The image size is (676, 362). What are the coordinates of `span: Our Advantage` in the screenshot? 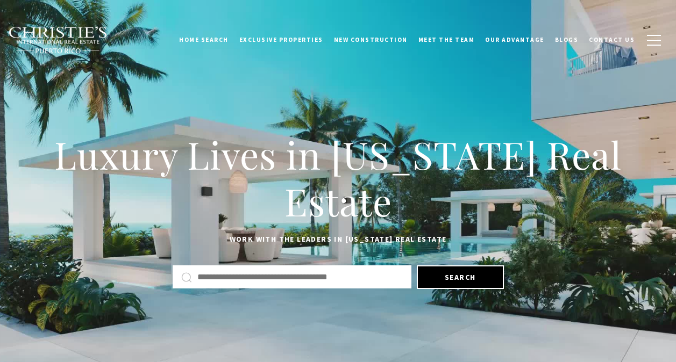 It's located at (515, 40).